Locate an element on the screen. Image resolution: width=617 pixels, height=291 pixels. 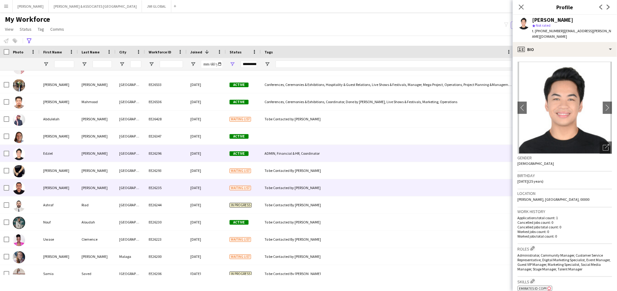
img: Nouf Aloudah is located at coordinates (19, 223).